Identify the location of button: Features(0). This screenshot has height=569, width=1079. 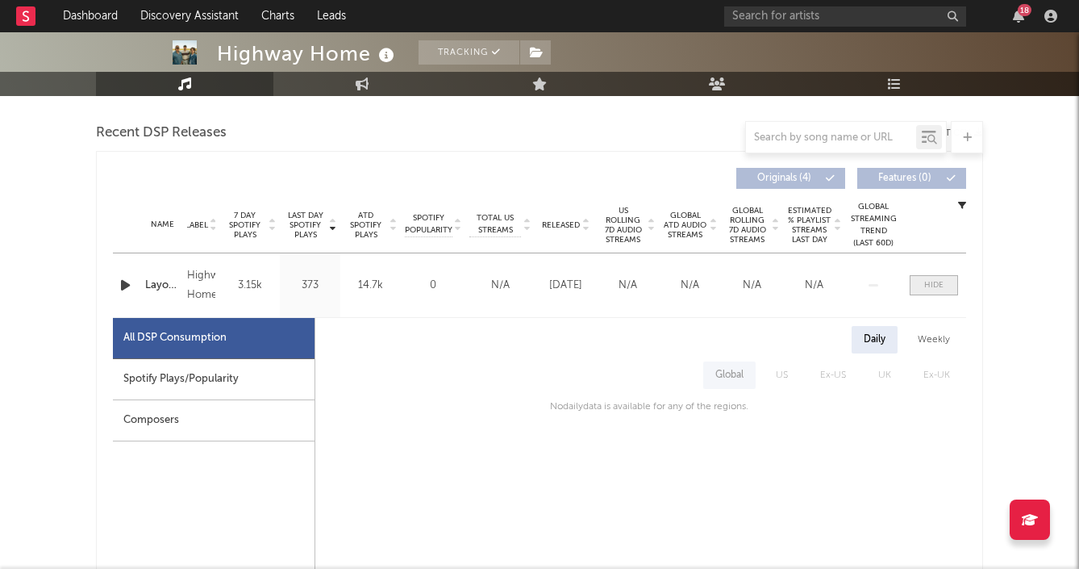
(912, 178).